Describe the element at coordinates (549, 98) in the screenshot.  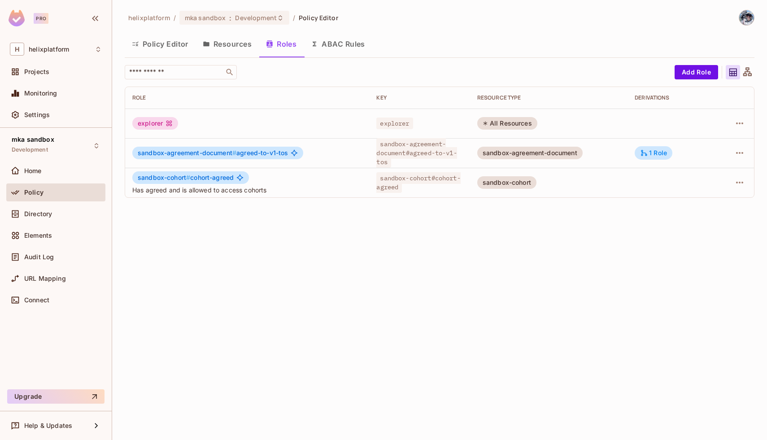
I see `div: RESOURCE TYPE` at that location.